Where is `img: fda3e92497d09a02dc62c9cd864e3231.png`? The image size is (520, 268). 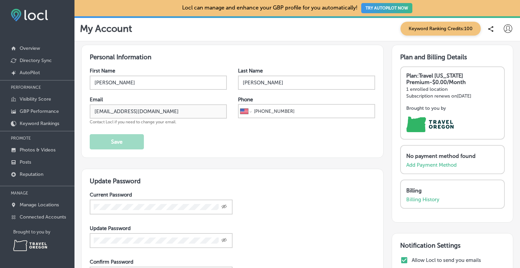
img: fda3e92497d09a02dc62c9cd864e3231.png is located at coordinates (29, 15).